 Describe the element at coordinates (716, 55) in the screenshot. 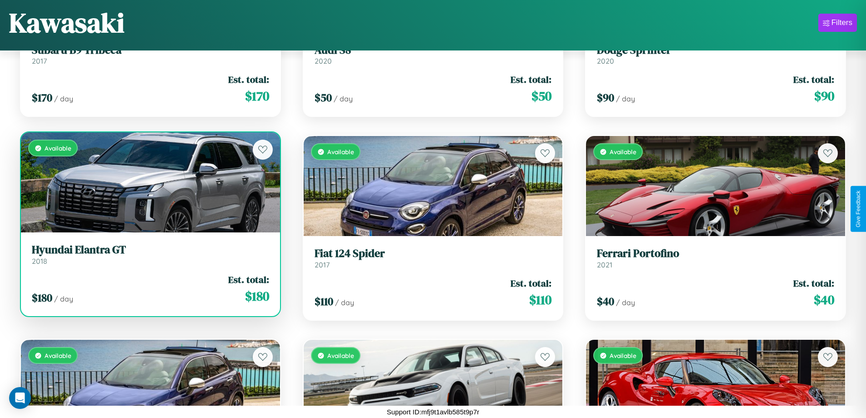

I see `a: Dodge Sprinter2020` at that location.